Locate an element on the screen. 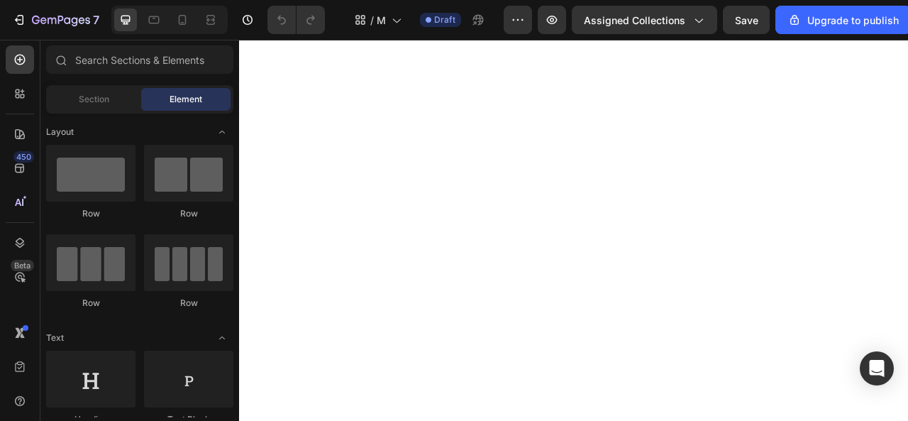 This screenshot has width=908, height=421. span: MEN 2 is located at coordinates (381, 20).